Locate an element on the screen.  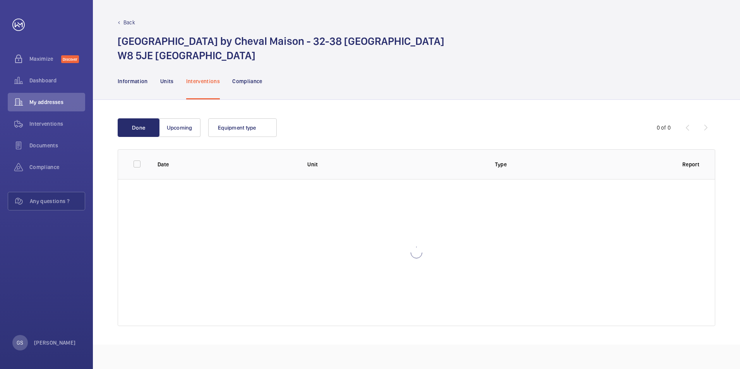
span: Equipment type is located at coordinates (237, 128).